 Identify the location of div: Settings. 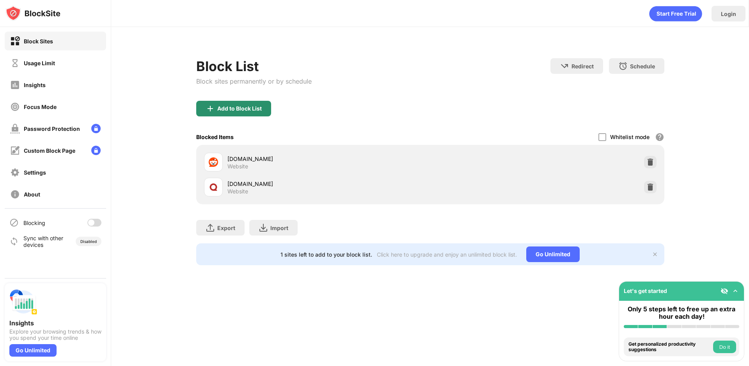
(35, 172).